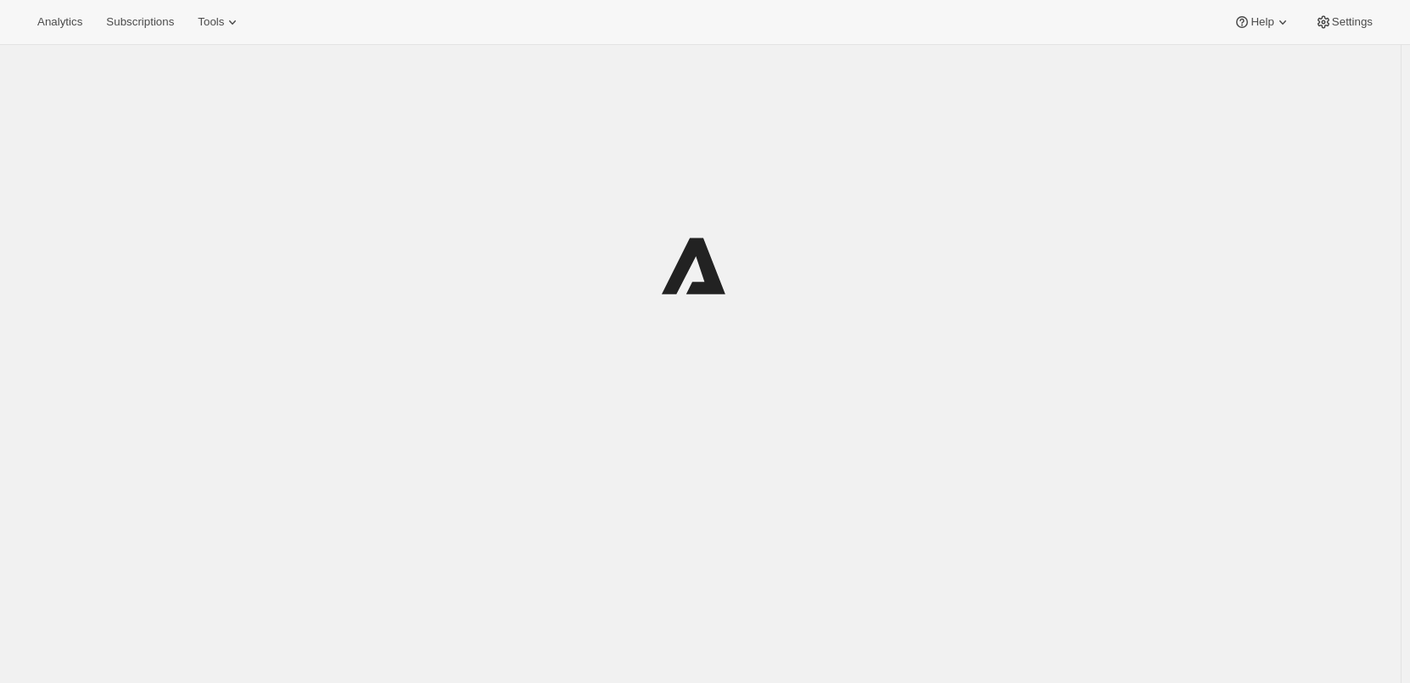  What do you see at coordinates (210, 22) in the screenshot?
I see `span: Tools` at bounding box center [210, 22].